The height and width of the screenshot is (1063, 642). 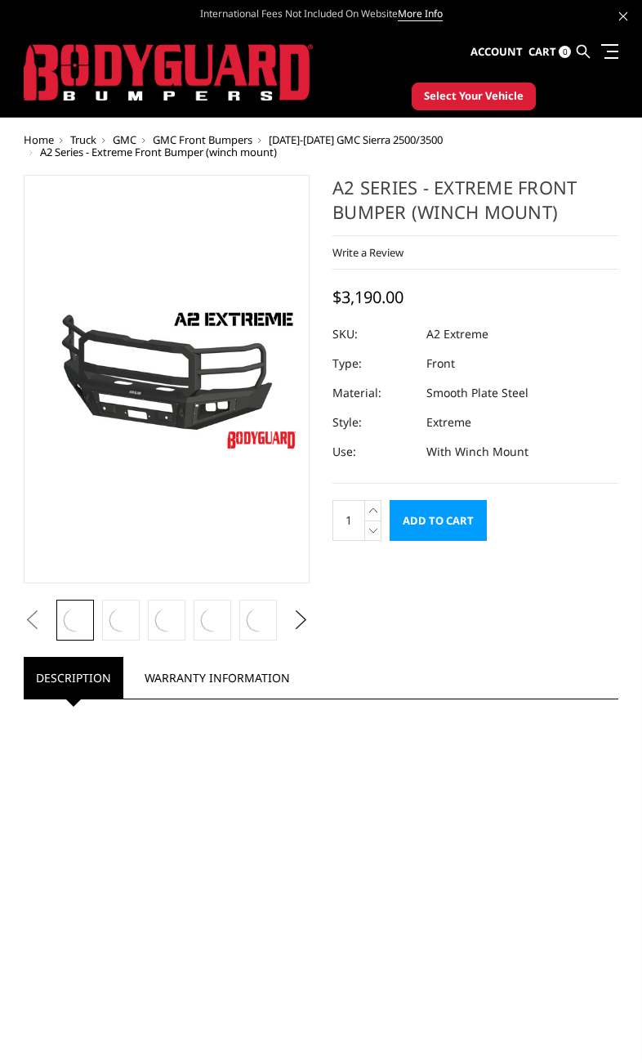 I want to click on a: More Info, so click(x=420, y=14).